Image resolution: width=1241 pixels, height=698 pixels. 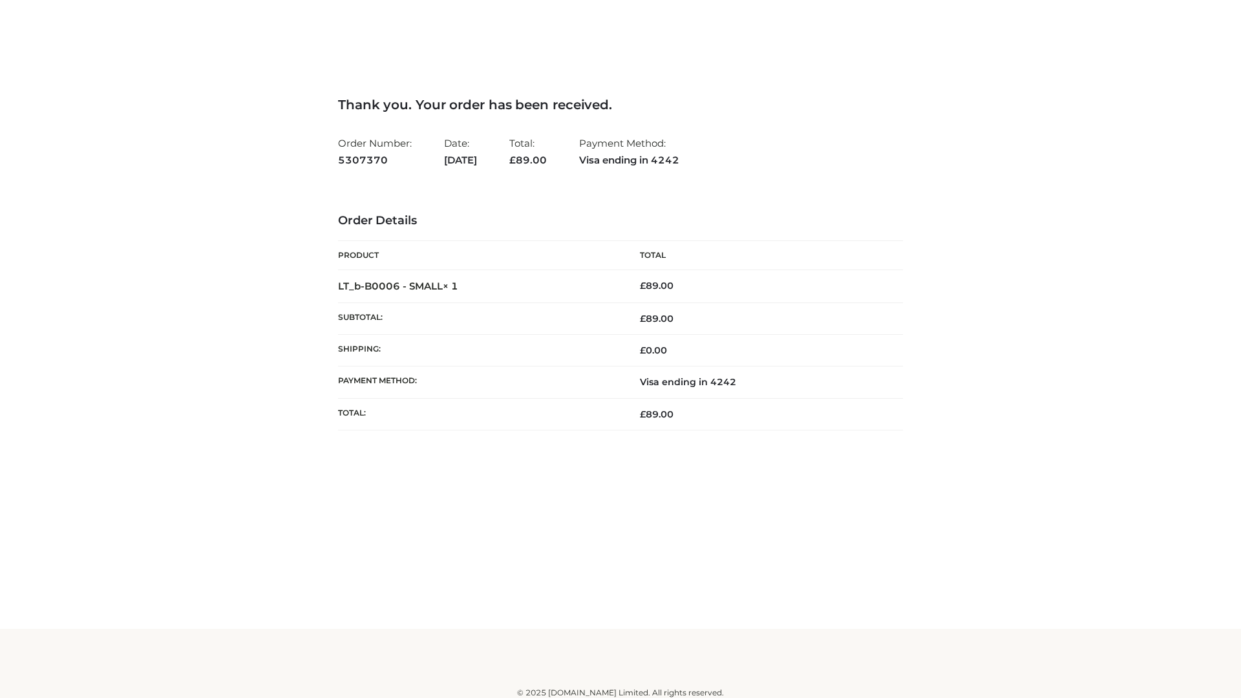 I want to click on li: Order Number:, so click(x=375, y=151).